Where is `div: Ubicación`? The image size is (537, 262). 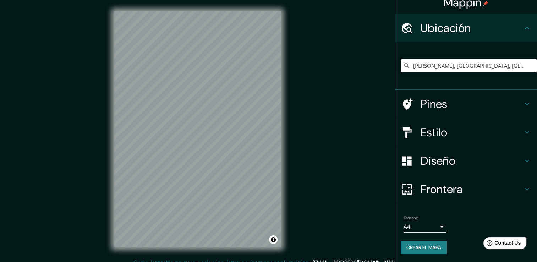
div: Ubicación is located at coordinates (466, 28).